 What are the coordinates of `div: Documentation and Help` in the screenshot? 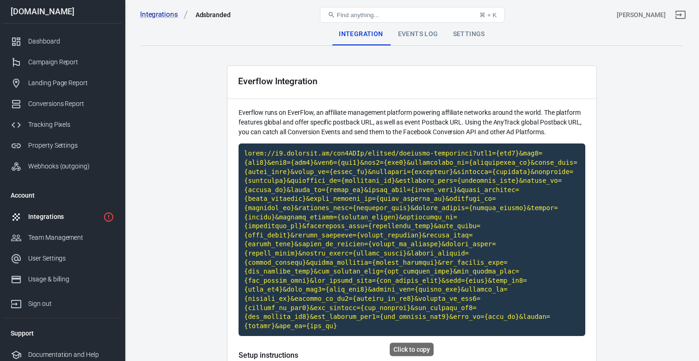 It's located at (71, 354).